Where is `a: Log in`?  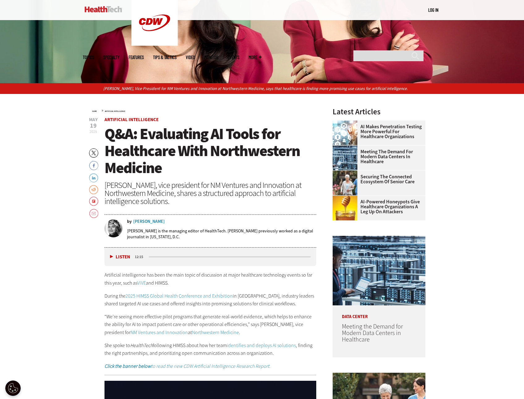
a: Log in is located at coordinates (433, 10).